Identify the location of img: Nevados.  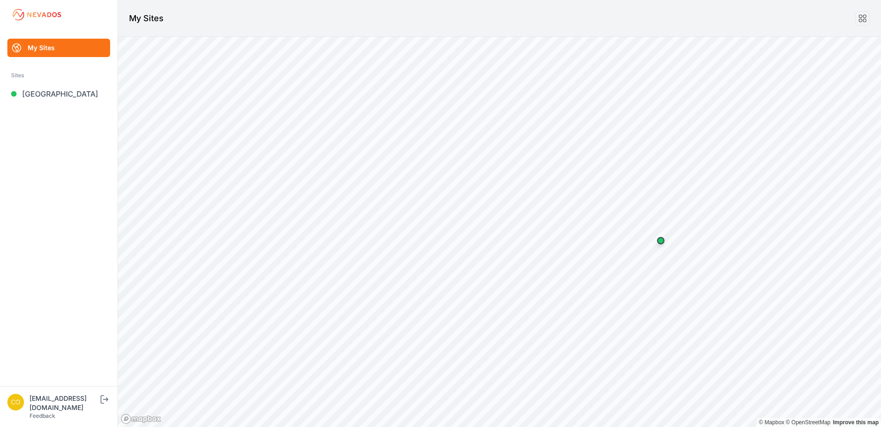
(37, 15).